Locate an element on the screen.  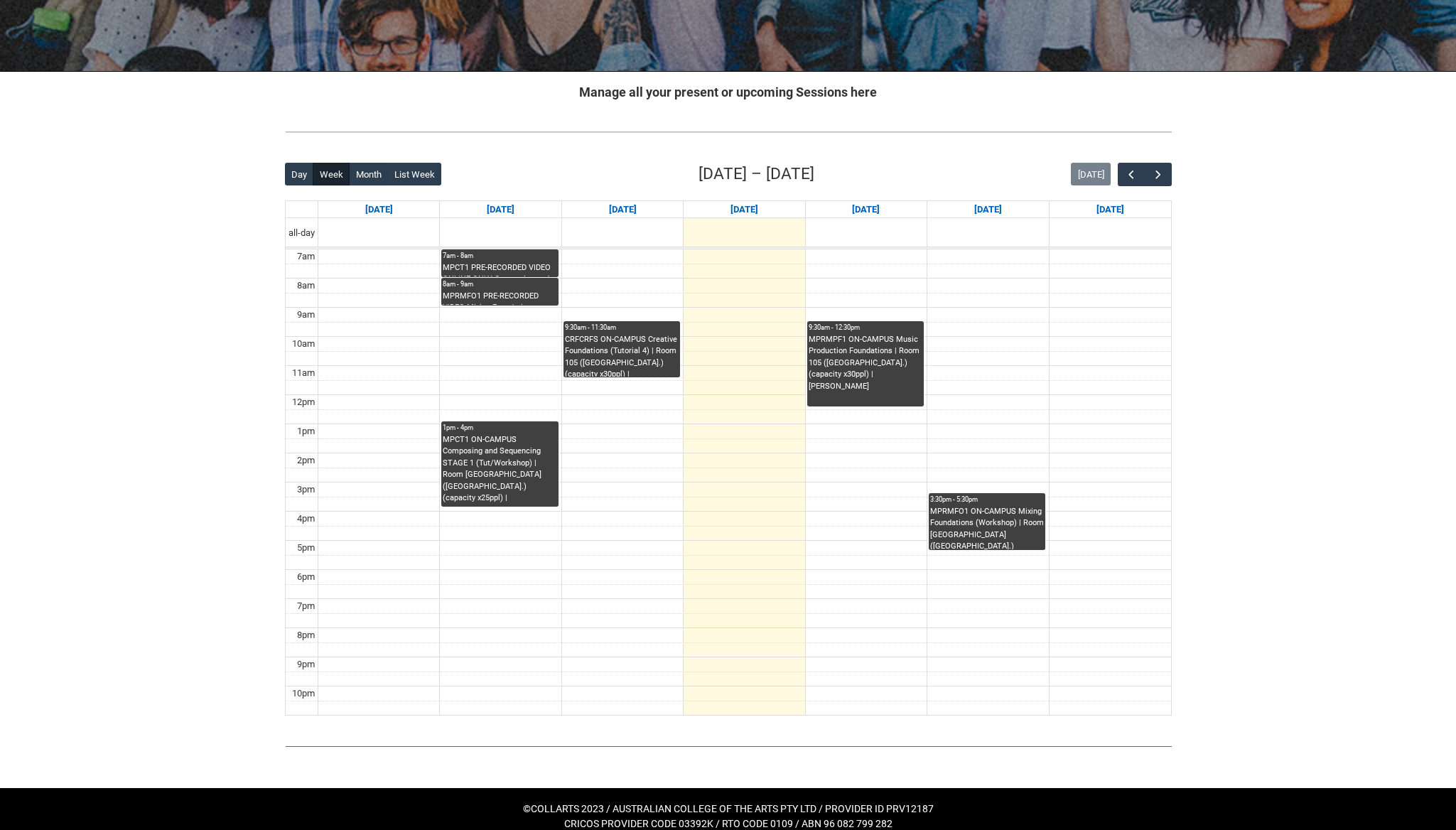
div: 9am is located at coordinates (306, 314).